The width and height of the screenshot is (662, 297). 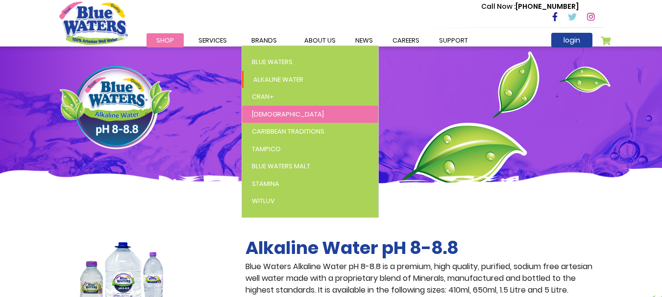 I want to click on span: Cran+, so click(x=263, y=97).